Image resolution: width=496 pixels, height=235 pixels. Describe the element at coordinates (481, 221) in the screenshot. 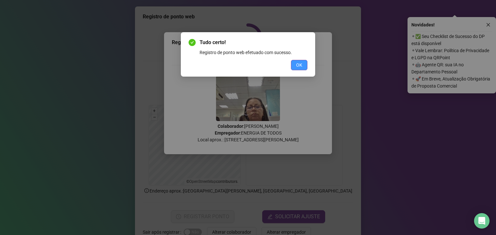

I see `div: Open Intercom Messenger` at that location.